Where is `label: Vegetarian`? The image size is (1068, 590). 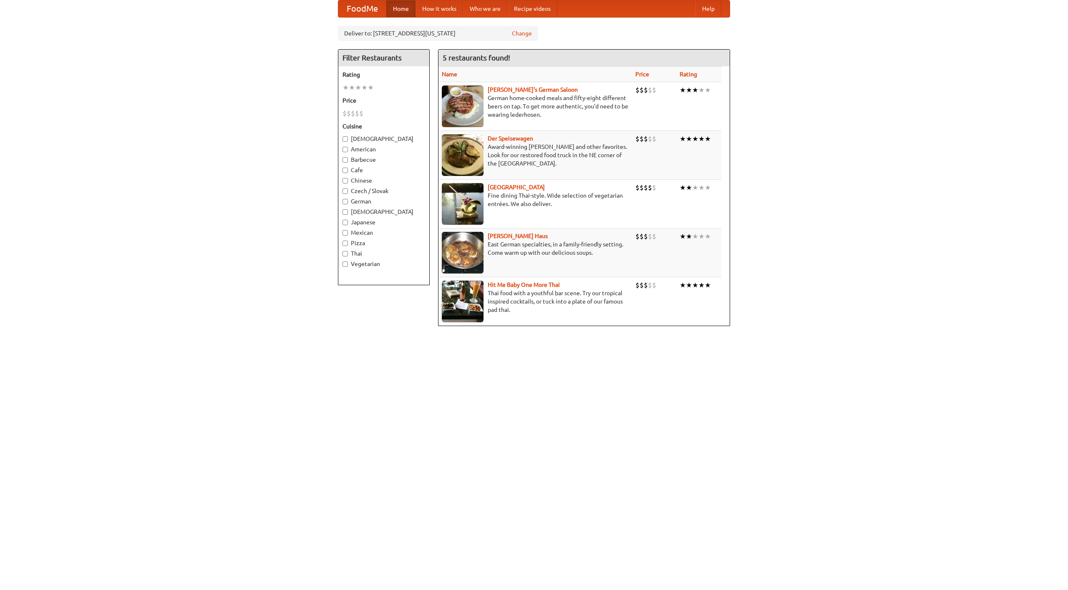 label: Vegetarian is located at coordinates (384, 264).